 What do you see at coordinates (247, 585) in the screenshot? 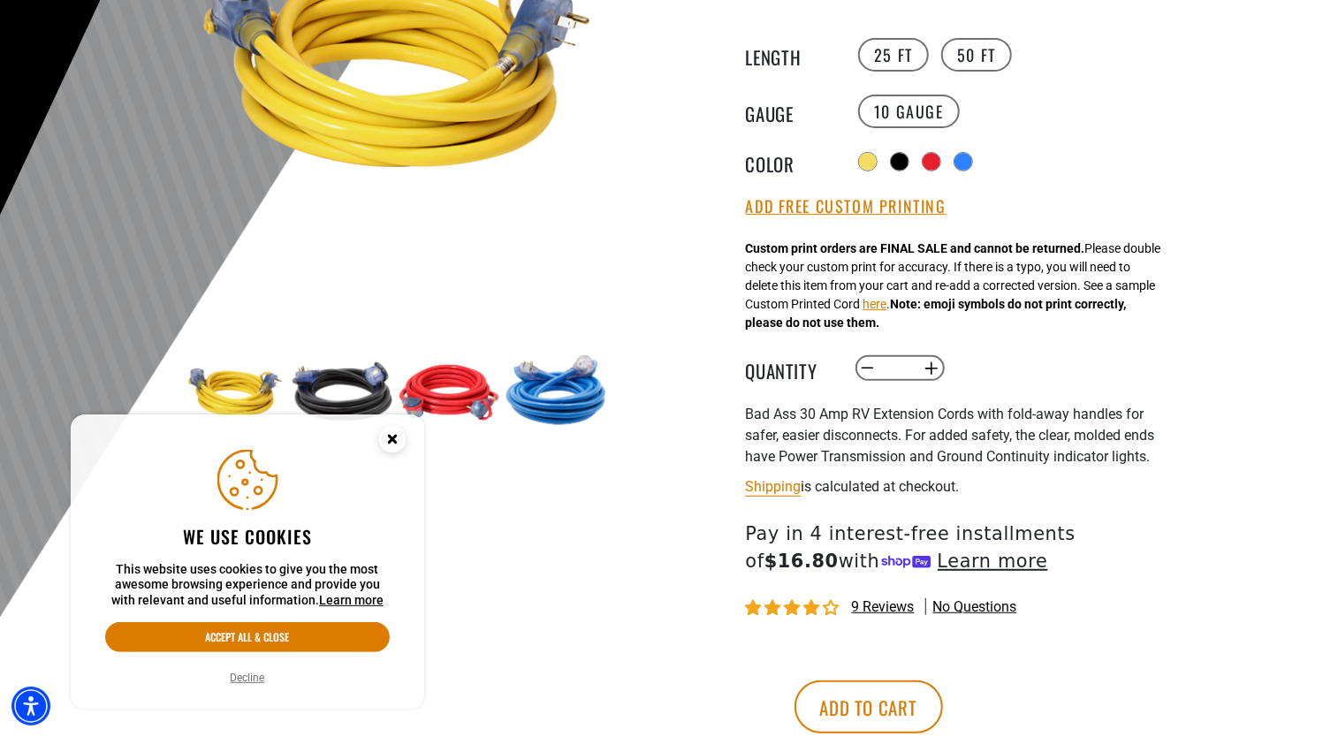
I see `p: This website uses cookies to give you the most awesome browsing experience and provide you with r...` at bounding box center [247, 585].